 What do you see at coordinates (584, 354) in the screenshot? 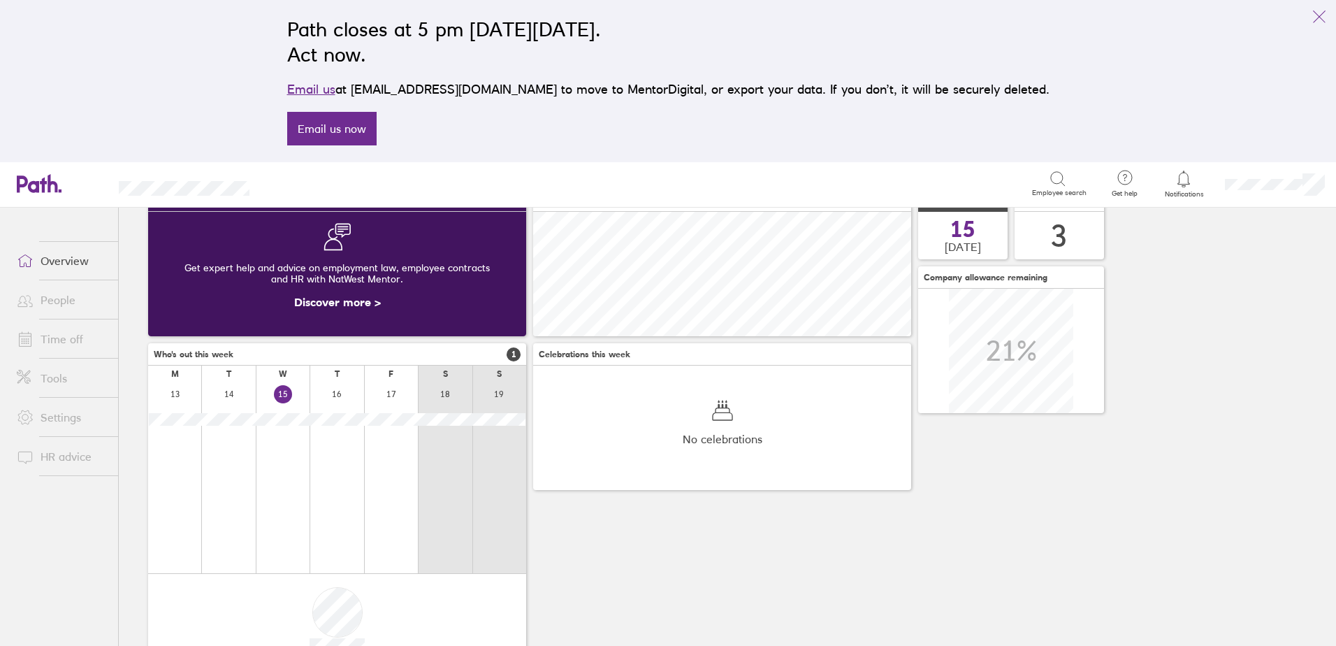
I see `span: Celebrations this week` at bounding box center [584, 354].